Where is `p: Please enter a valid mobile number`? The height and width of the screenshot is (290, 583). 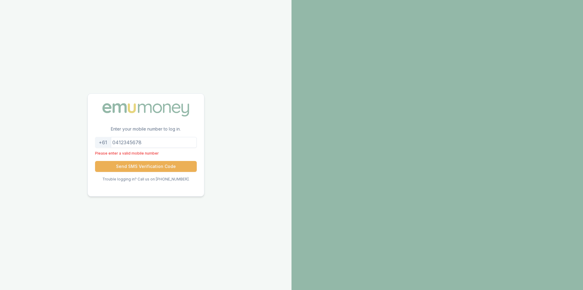 p: Please enter a valid mobile number is located at coordinates (146, 153).